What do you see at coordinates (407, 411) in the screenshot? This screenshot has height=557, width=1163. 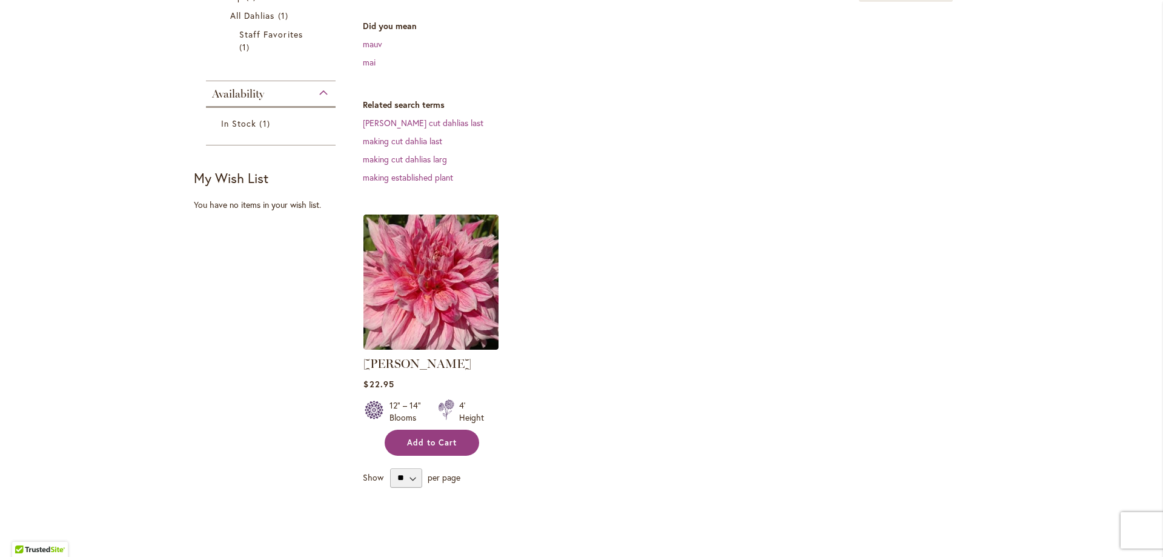 I see `div: 12" – 14" Blooms` at bounding box center [407, 411].